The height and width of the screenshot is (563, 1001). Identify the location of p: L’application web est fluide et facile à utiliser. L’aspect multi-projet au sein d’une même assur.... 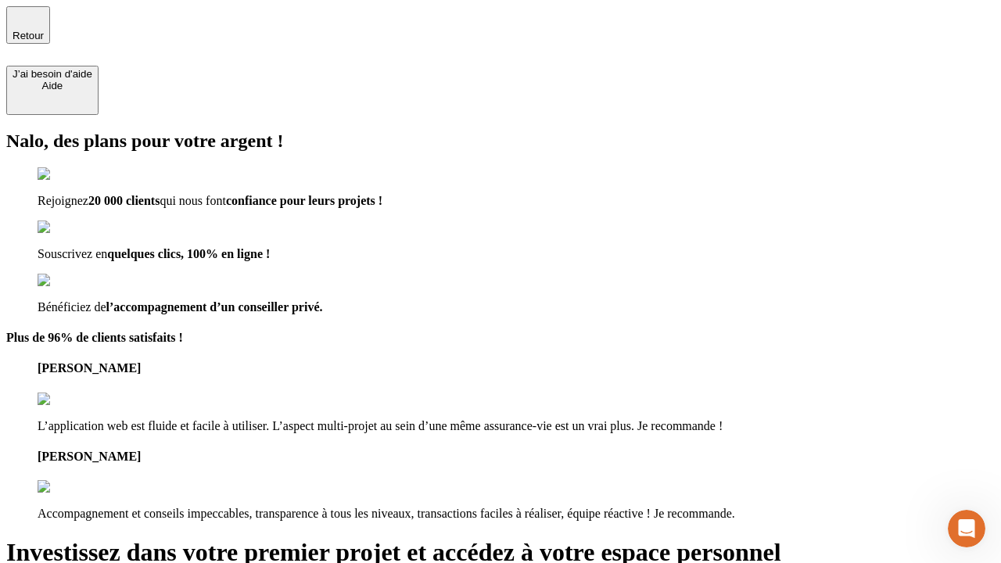
(516, 426).